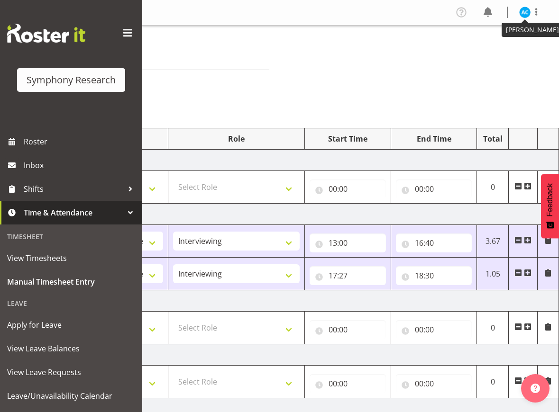 This screenshot has width=559, height=412. I want to click on span: View Leave Requests, so click(71, 372).